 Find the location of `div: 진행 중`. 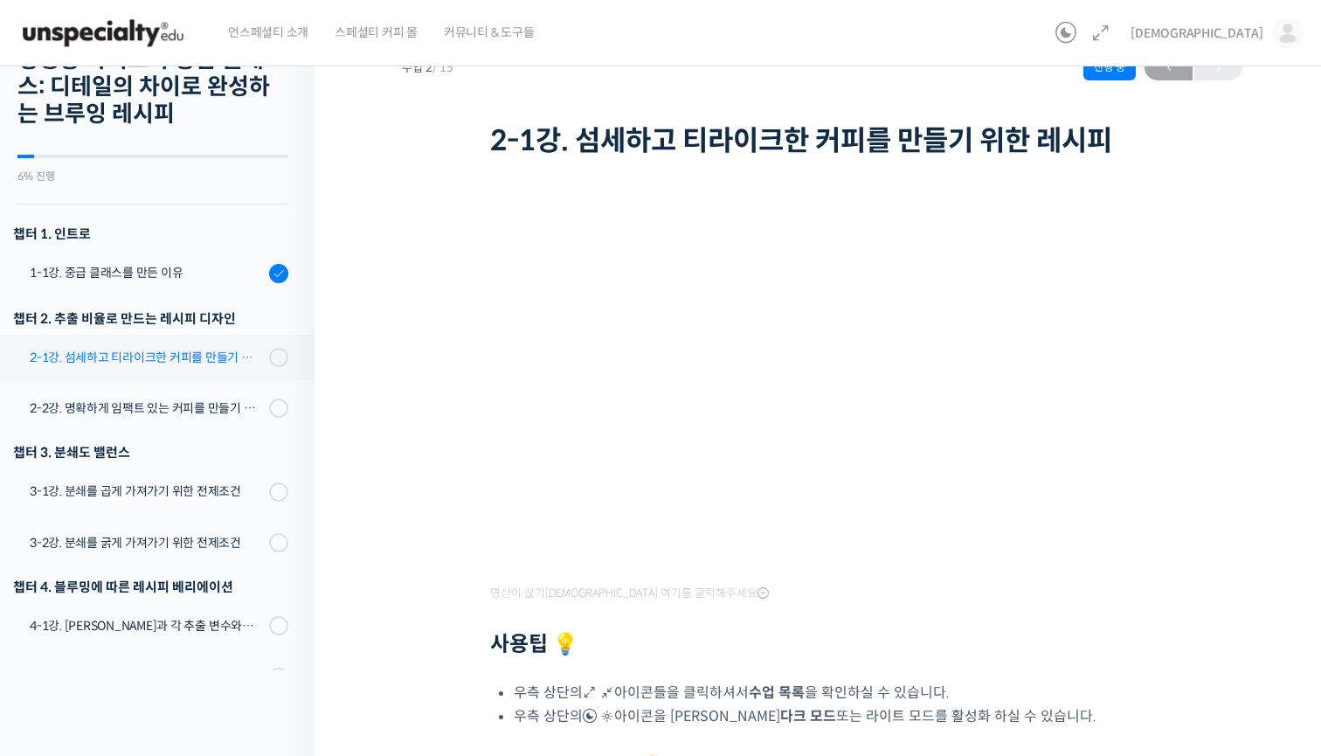

div: 진행 중 is located at coordinates (1109, 67).